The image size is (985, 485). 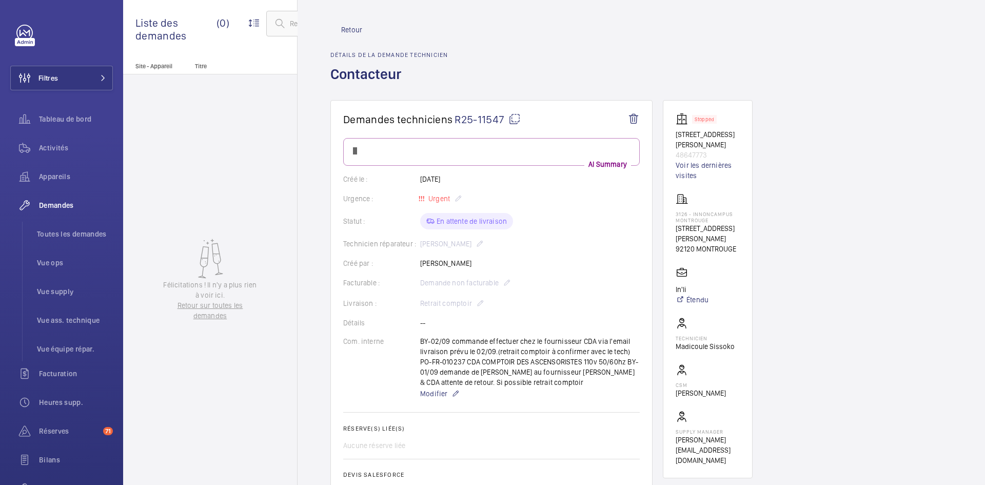 I want to click on span: Vue ass. technique, so click(x=75, y=320).